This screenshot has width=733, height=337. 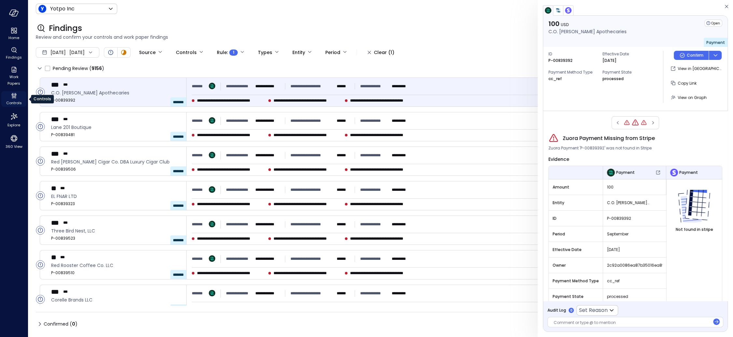 What do you see at coordinates (116, 93) in the screenshot?
I see `span: C.O. Bigelow Apothecaries` at bounding box center [116, 93].